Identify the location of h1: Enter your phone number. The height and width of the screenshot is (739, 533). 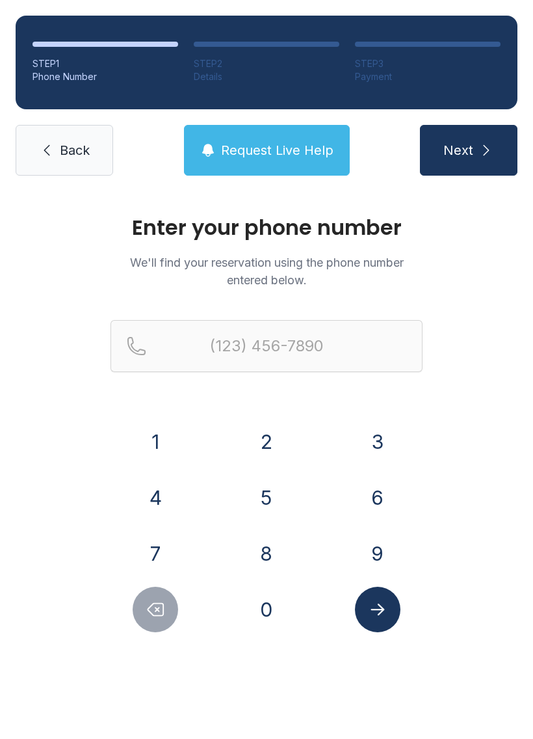
(267, 228).